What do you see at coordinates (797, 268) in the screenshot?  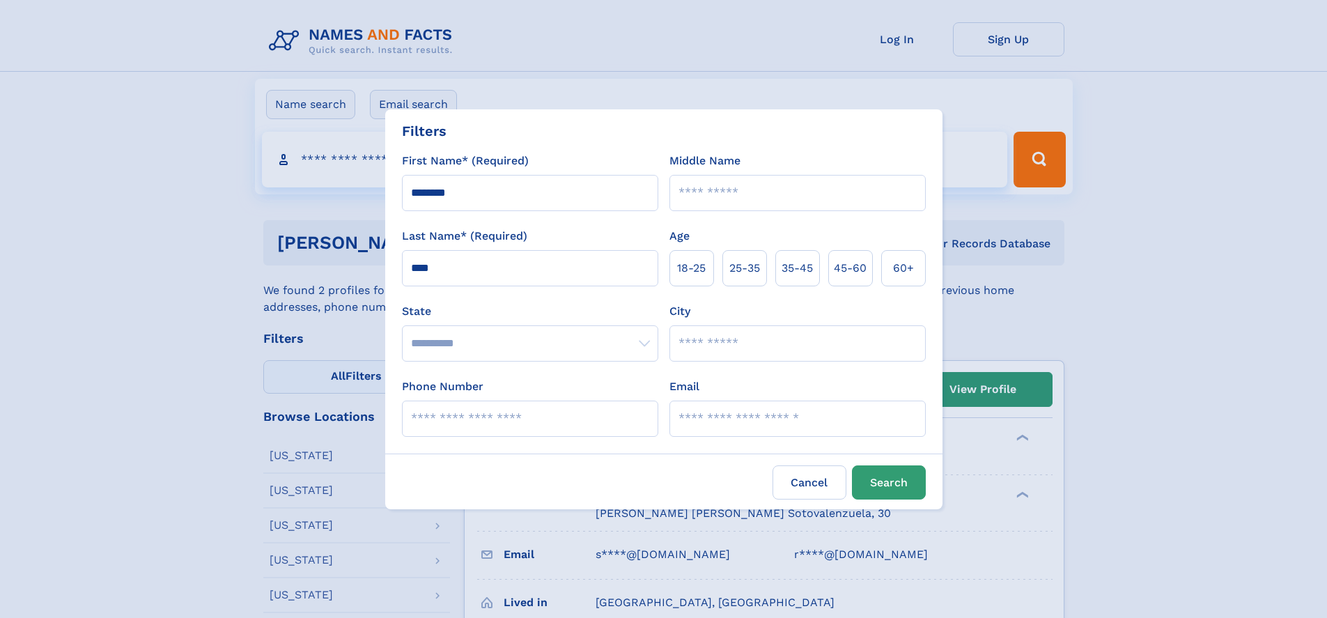 I see `span: 35‑45` at bounding box center [797, 268].